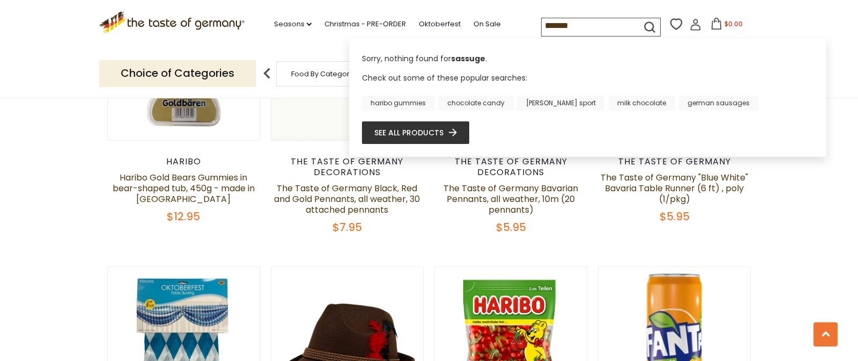  Describe the element at coordinates (322, 73) in the screenshot. I see `span: Food By Category` at that location.